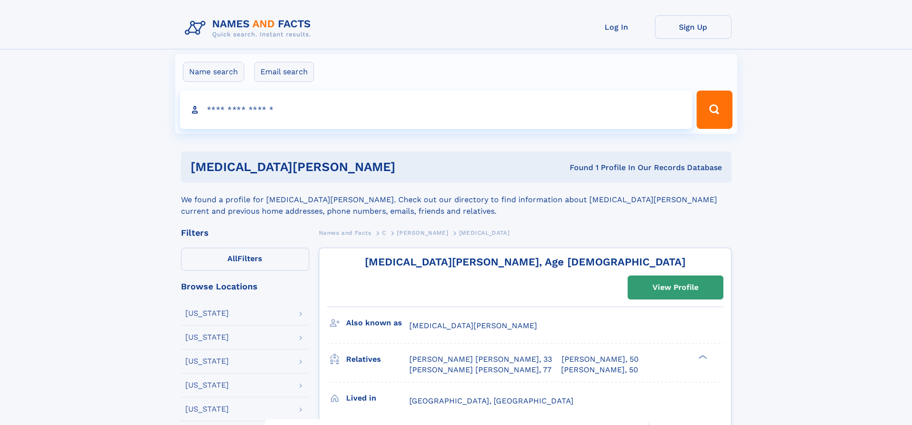 Image resolution: width=912 pixels, height=425 pixels. What do you see at coordinates (378, 359) in the screenshot?
I see `h3: Relatives` at bounding box center [378, 359].